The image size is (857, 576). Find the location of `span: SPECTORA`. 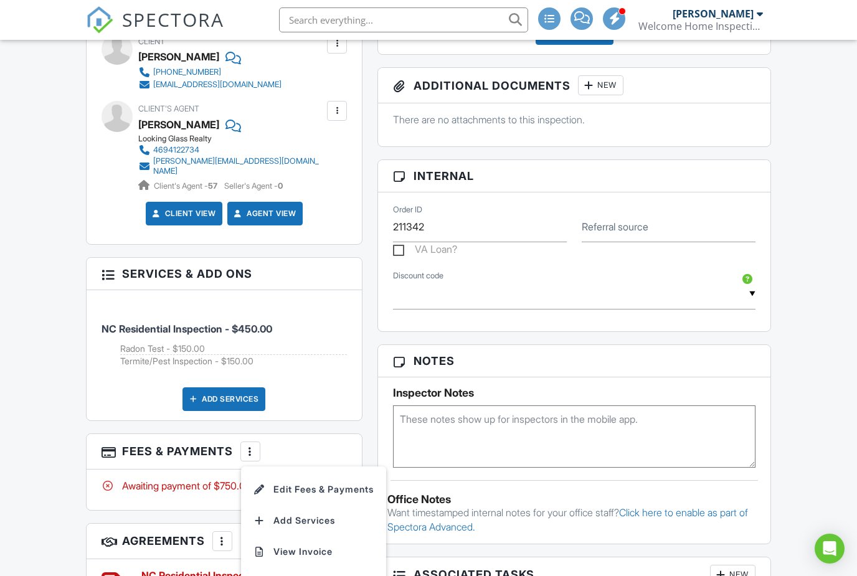

span: SPECTORA is located at coordinates (173, 19).